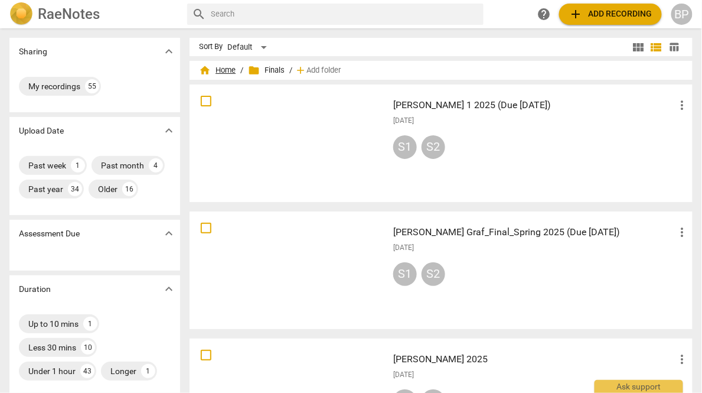 The width and height of the screenshot is (702, 393). I want to click on h3: Mary Bloser_Final_Spring 2025, so click(535, 359).